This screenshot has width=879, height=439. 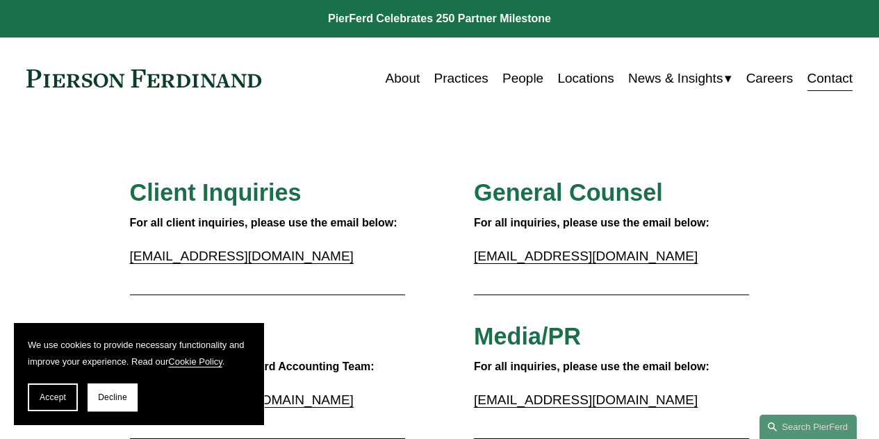 What do you see at coordinates (113, 397) in the screenshot?
I see `span: Decline` at bounding box center [113, 397].